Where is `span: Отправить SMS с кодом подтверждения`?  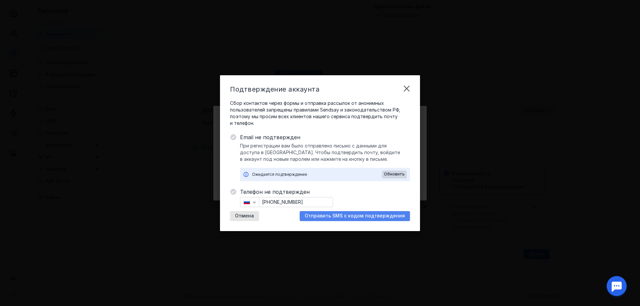 span: Отправить SMS с кодом подтверждения is located at coordinates (355, 216).